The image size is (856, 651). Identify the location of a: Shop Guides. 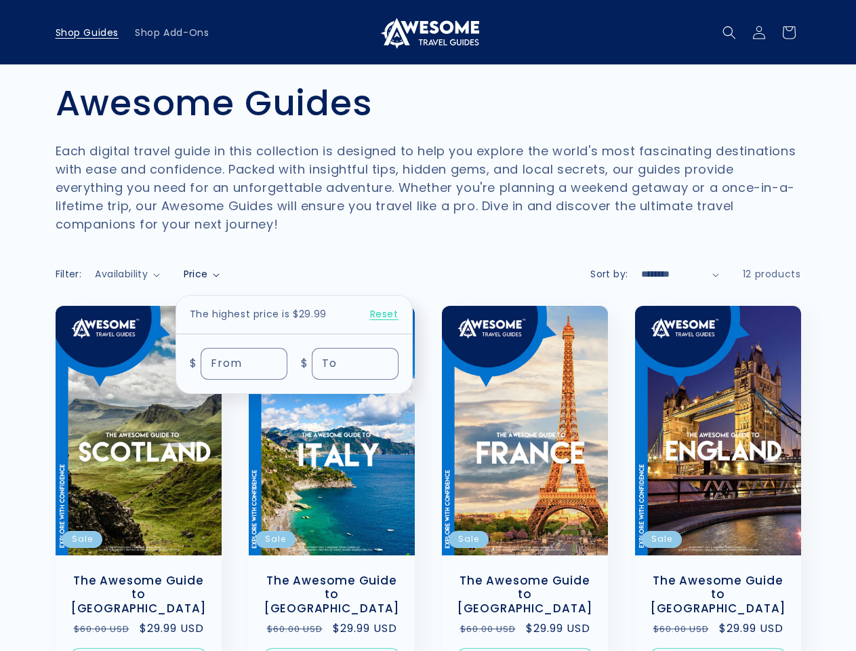
(87, 33).